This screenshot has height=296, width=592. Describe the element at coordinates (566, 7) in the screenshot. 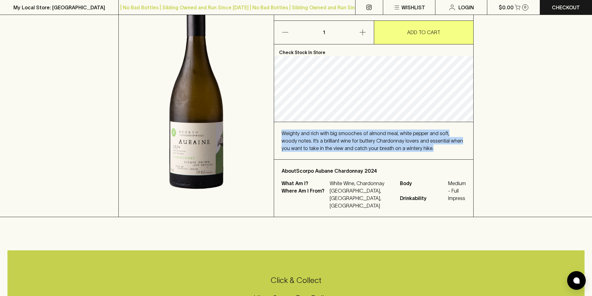

I see `p: Checkout` at that location.